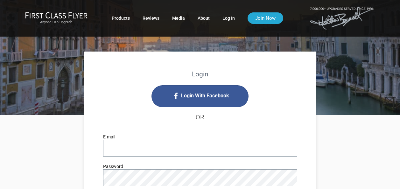 Image resolution: width=400 pixels, height=189 pixels. I want to click on i: Login with Facebook, so click(200, 96).